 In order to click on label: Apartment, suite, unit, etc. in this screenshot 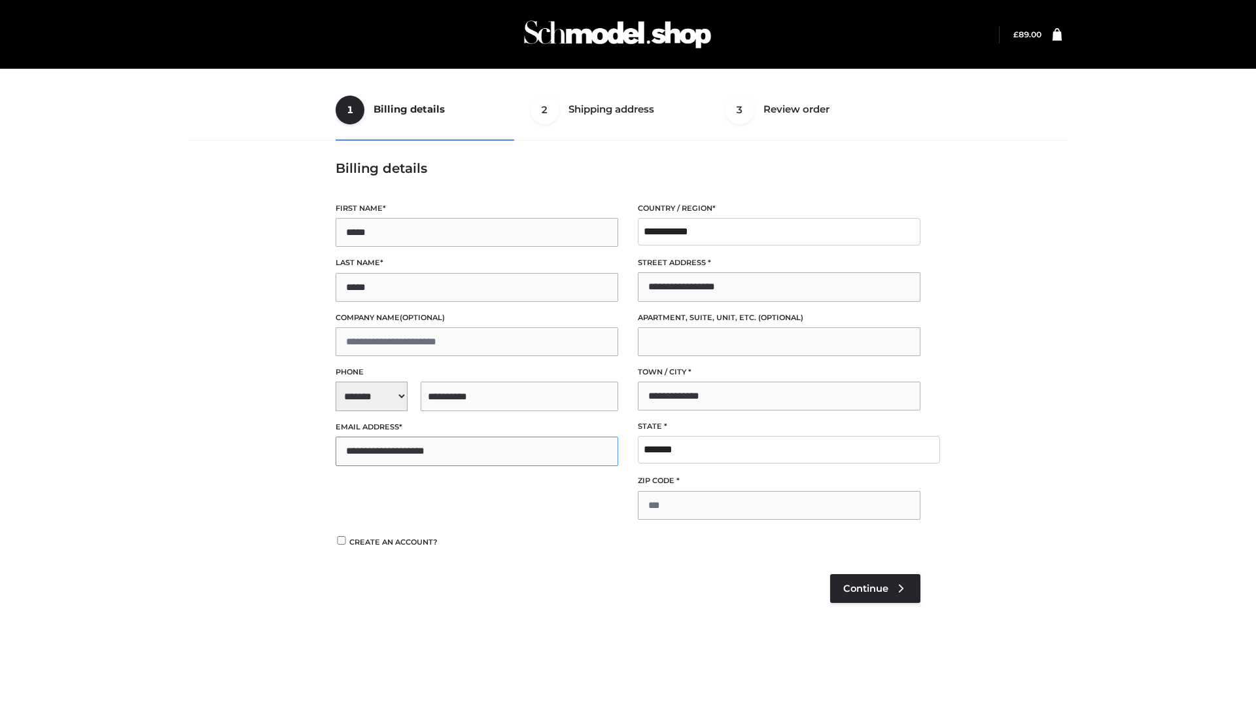, I will do `click(779, 317)`.